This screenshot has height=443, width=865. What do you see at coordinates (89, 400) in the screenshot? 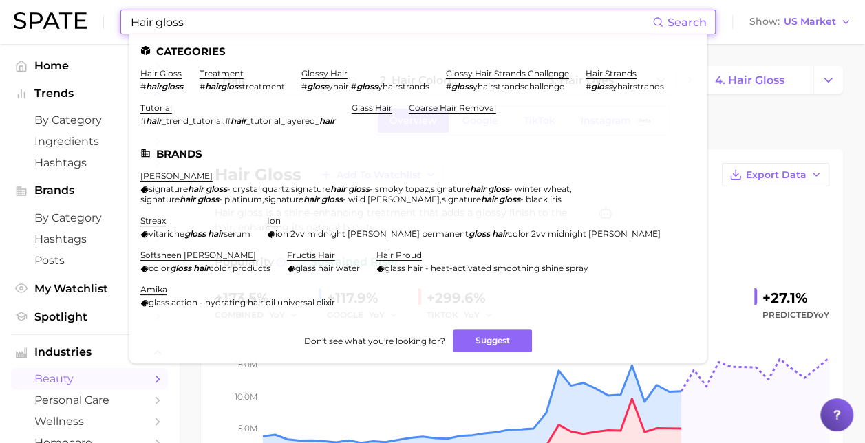
I see `span: personal care` at bounding box center [89, 400].